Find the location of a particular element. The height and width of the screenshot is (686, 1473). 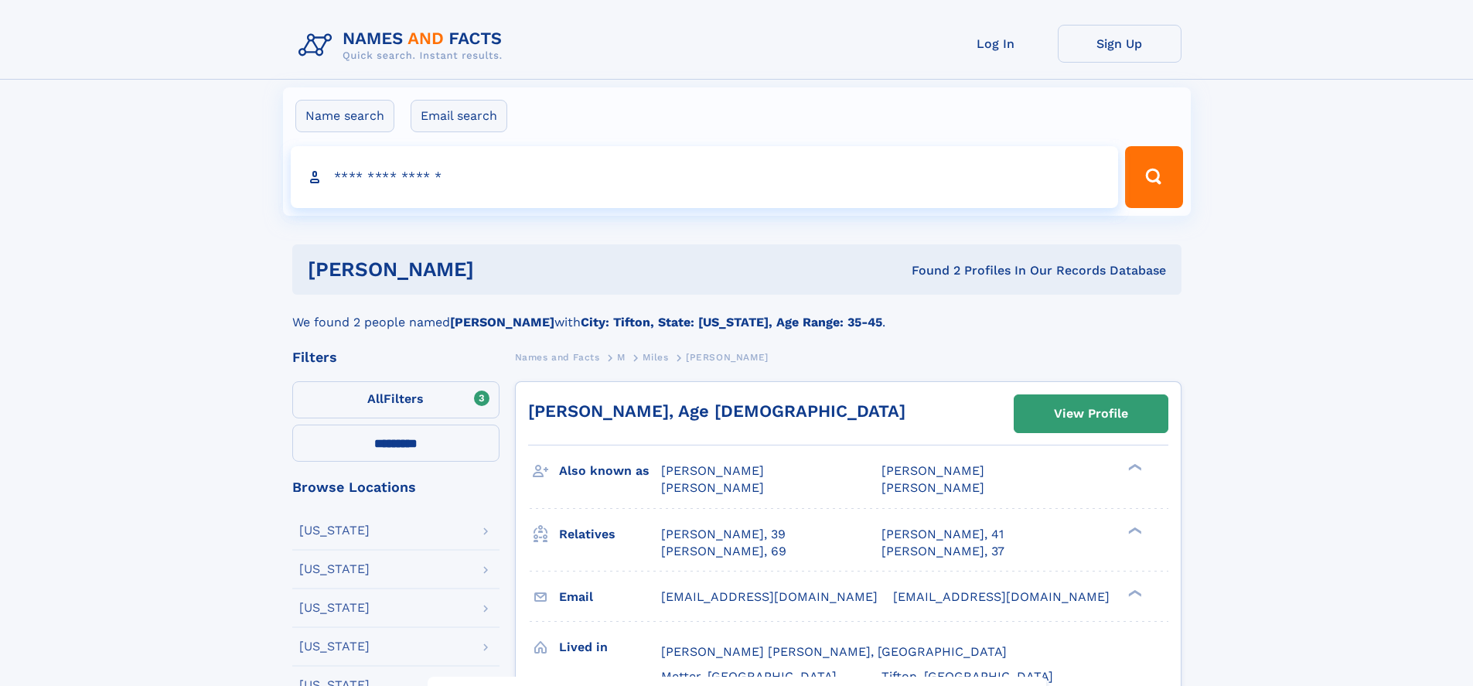

h3: Email is located at coordinates (610, 597).